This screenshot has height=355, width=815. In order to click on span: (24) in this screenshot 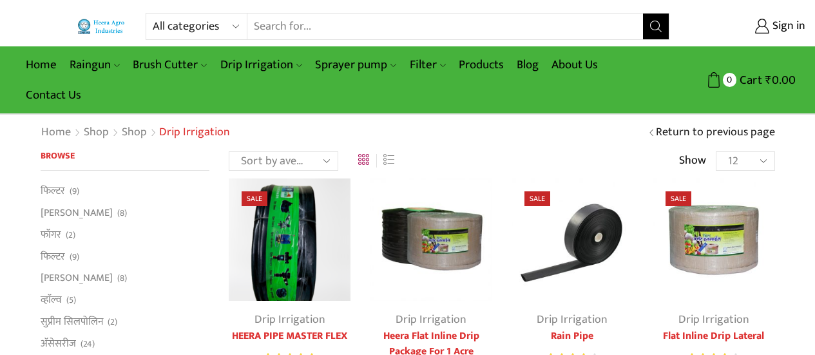, I will do `click(88, 344)`.